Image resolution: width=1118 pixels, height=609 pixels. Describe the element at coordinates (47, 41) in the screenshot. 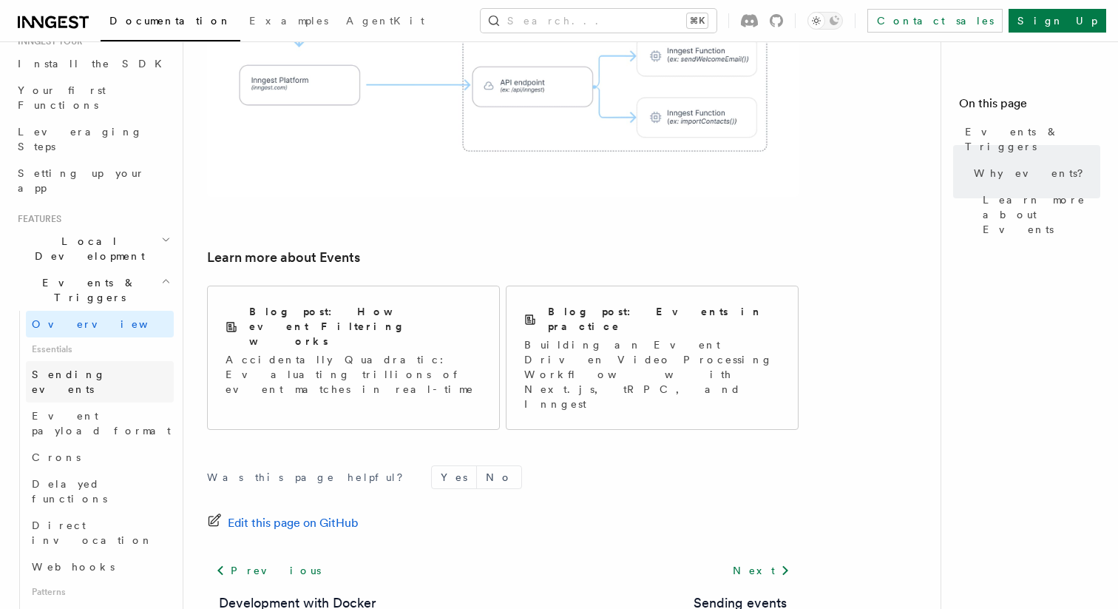

I see `span: Inngest tour` at that location.